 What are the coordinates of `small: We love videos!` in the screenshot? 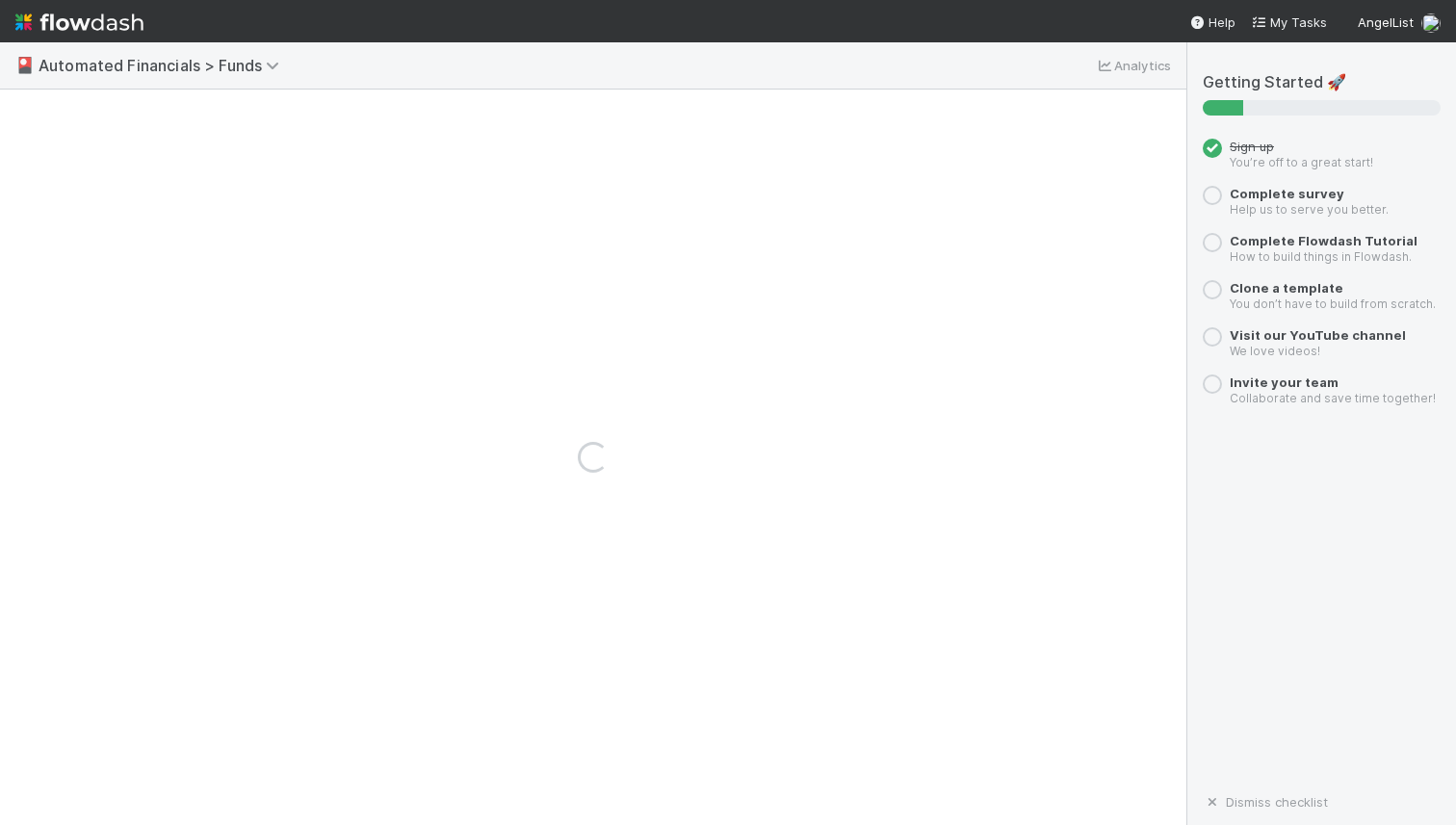 It's located at (1275, 351).